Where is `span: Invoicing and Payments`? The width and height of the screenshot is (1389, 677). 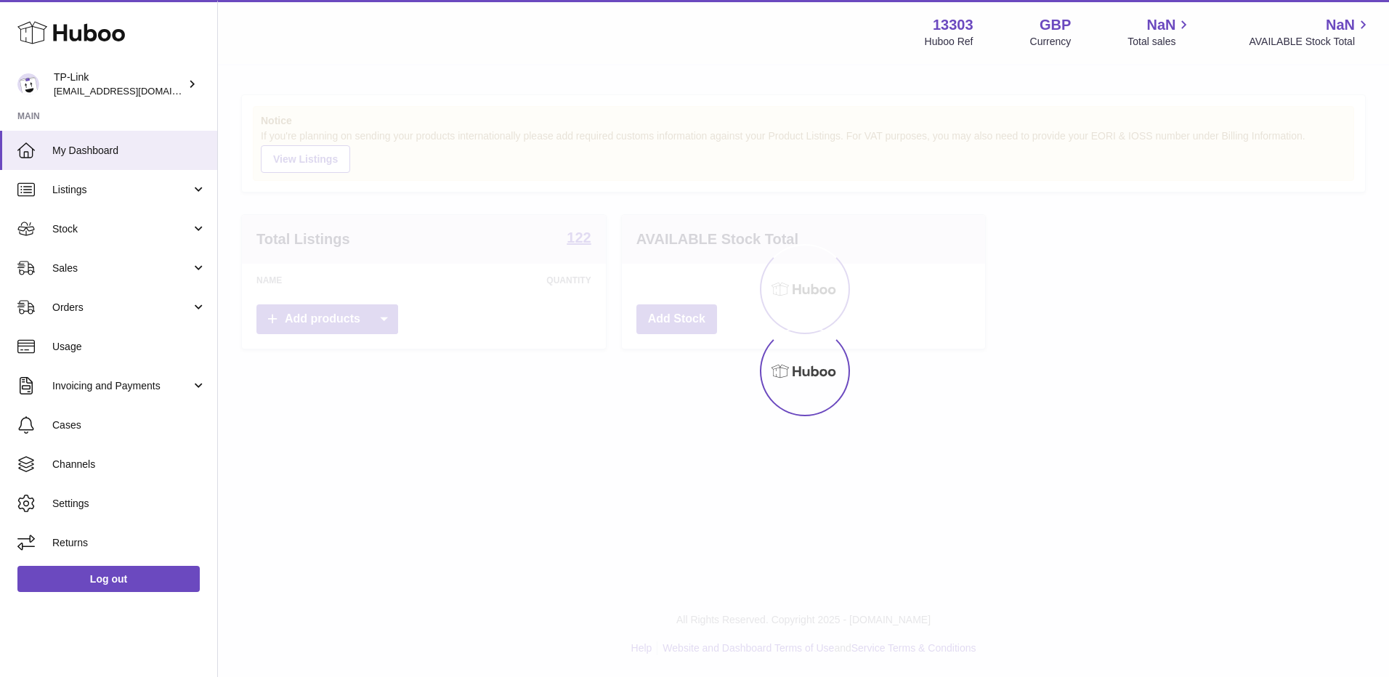 span: Invoicing and Payments is located at coordinates (121, 386).